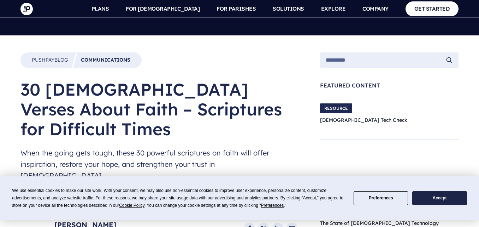 Image resolution: width=479 pixels, height=227 pixels. What do you see at coordinates (50, 60) in the screenshot?
I see `a: PushpayBlog` at bounding box center [50, 60].